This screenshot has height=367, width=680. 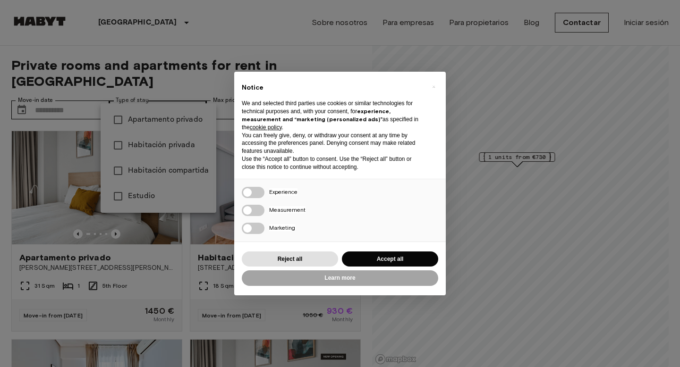 I want to click on p: Use the “Accept all” button to consent. Use the “Reject all” button or close this notice to conti..., so click(x=333, y=163).